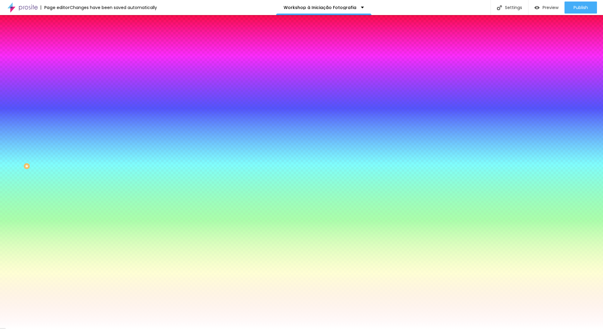 This screenshot has width=603, height=329. Describe the element at coordinates (499, 8) in the screenshot. I see `img: Icone` at that location.